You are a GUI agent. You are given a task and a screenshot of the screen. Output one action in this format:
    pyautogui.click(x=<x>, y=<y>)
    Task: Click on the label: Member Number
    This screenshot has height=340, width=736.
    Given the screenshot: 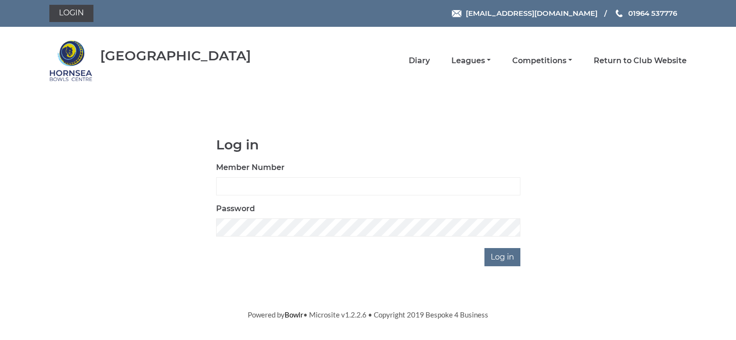 What is the action you would take?
    pyautogui.click(x=250, y=168)
    